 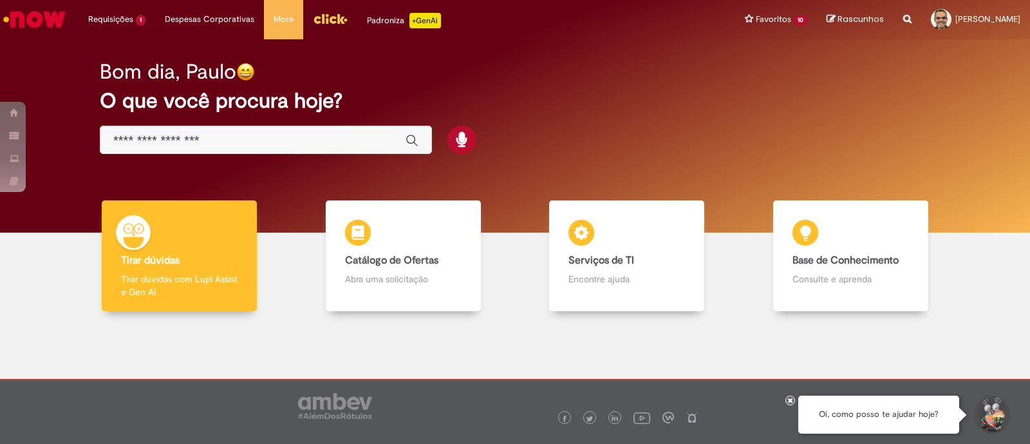 I want to click on b: Base de Conhecimento, so click(x=846, y=260).